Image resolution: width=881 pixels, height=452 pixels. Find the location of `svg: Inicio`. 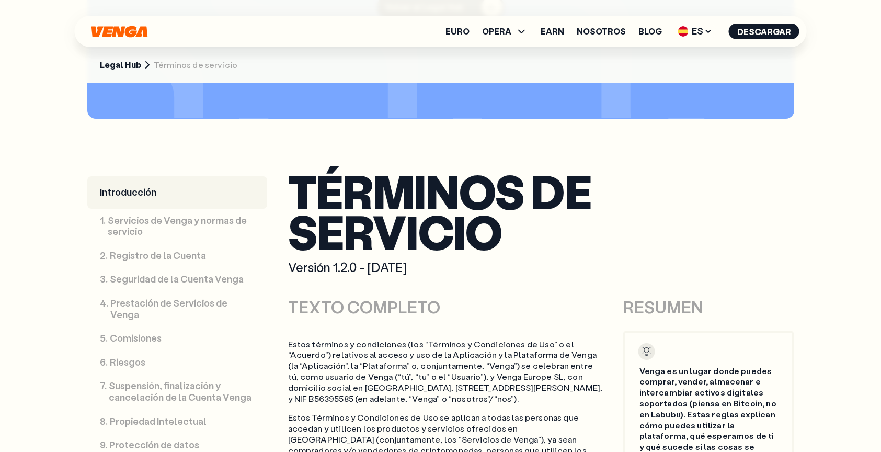

svg: Inicio is located at coordinates (120, 31).